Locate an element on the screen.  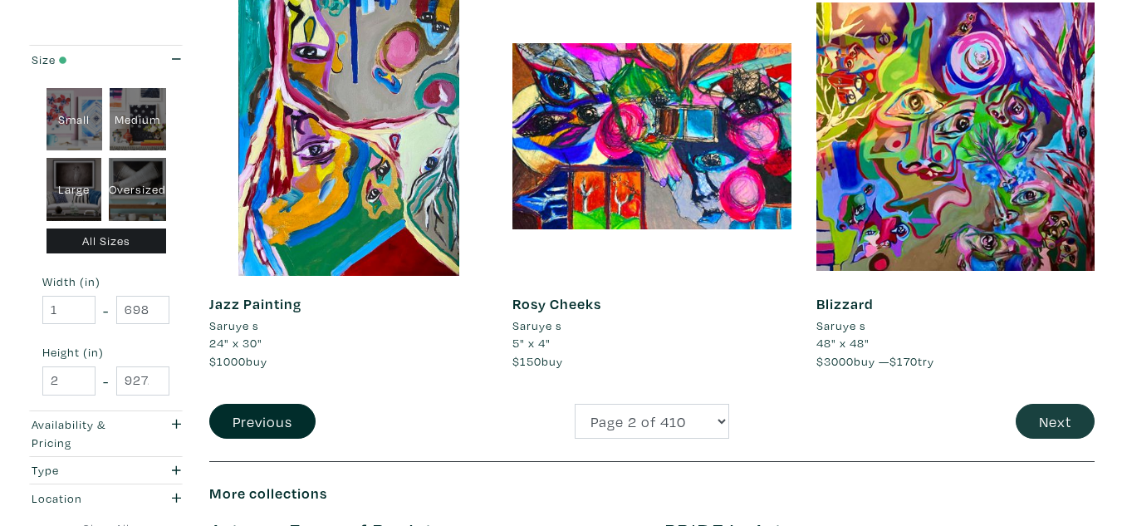
button: Size is located at coordinates (105, 59).